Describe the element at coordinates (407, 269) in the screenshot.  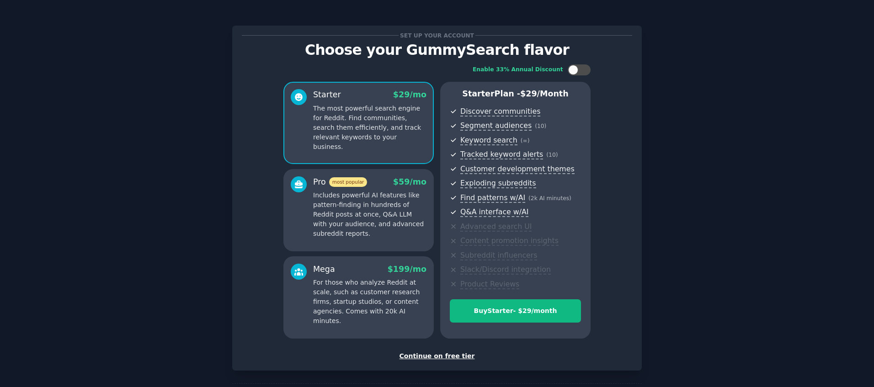
I see `span: $ 199 /mo` at that location.